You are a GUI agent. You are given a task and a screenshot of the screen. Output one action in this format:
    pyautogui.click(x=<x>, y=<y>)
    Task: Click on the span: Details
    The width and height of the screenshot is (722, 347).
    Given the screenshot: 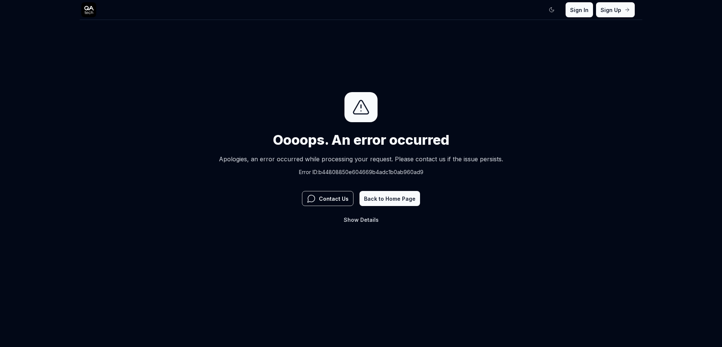 What is the action you would take?
    pyautogui.click(x=369, y=220)
    